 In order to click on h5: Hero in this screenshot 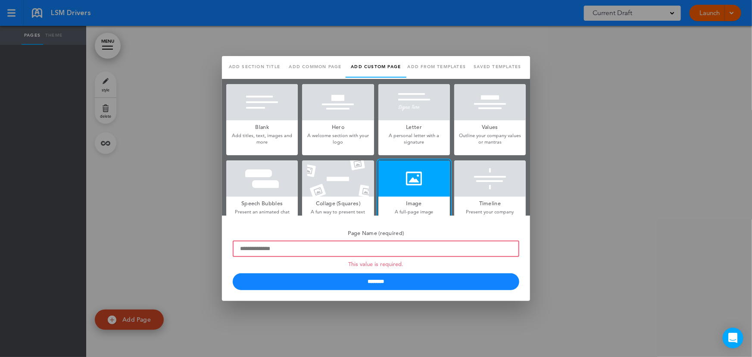, I will do `click(338, 126)`.